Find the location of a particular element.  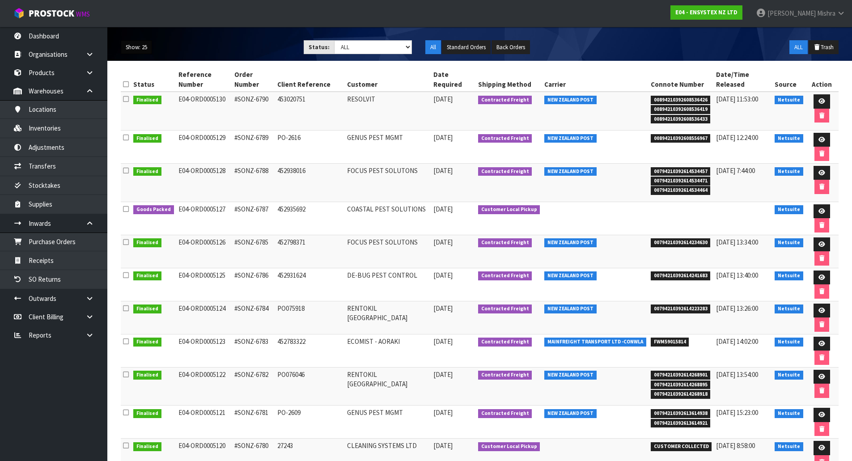

th: Source is located at coordinates (789, 80).